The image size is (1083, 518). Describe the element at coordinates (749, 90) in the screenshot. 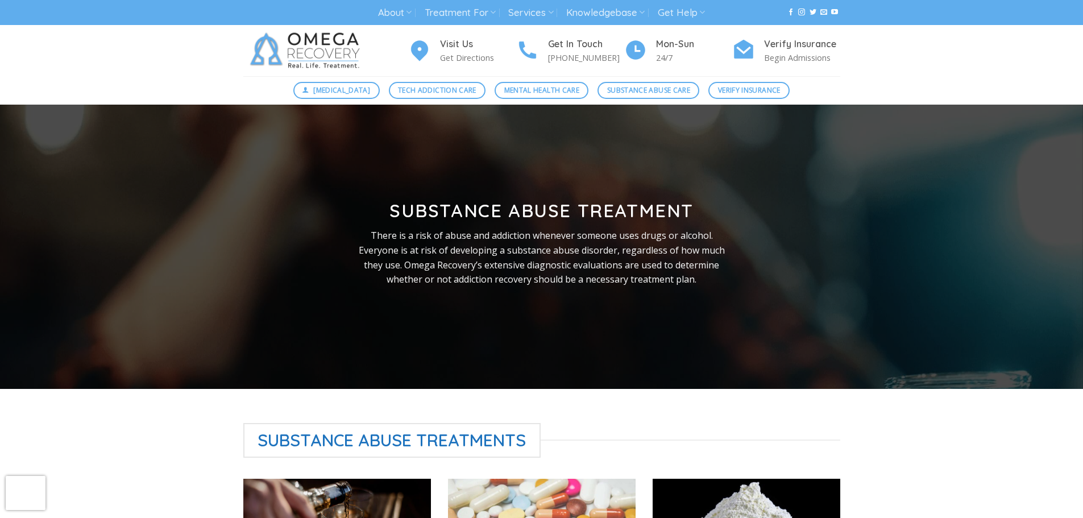

I see `a: Verify Insurance` at that location.